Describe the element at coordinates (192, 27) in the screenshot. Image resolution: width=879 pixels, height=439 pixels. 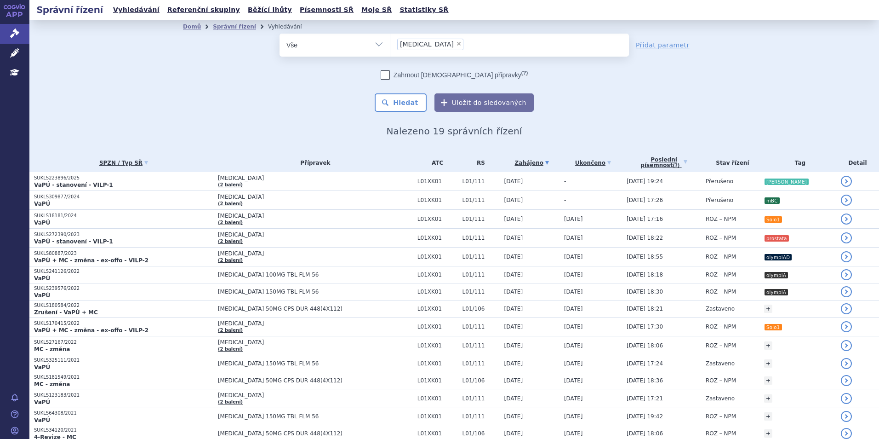
I see `a: Domů` at that location.